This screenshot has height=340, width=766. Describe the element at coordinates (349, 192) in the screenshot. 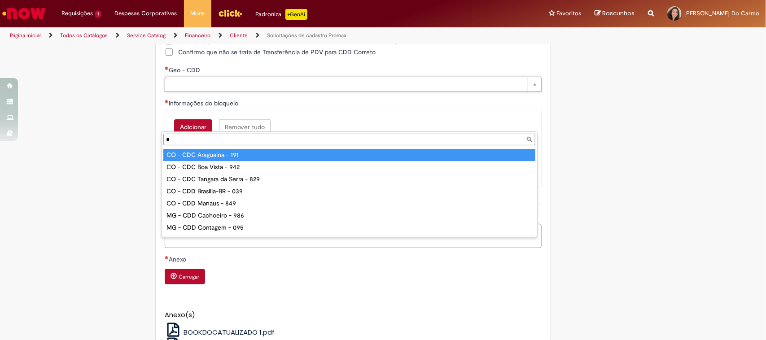

I see `ul: Geo - CDD` at that location.